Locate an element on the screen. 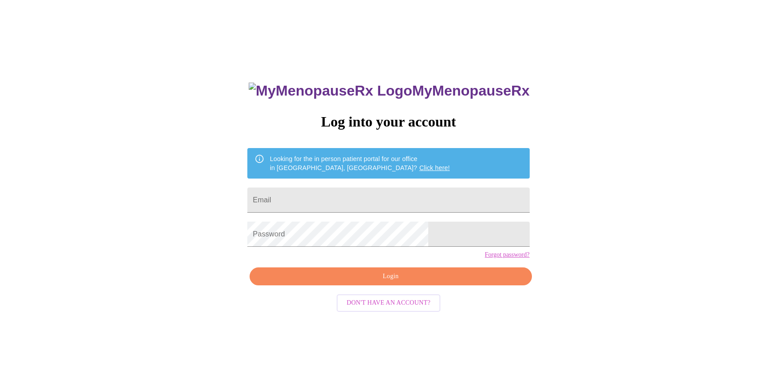 This screenshot has height=367, width=777. span: Don't have an account? is located at coordinates (388, 303).